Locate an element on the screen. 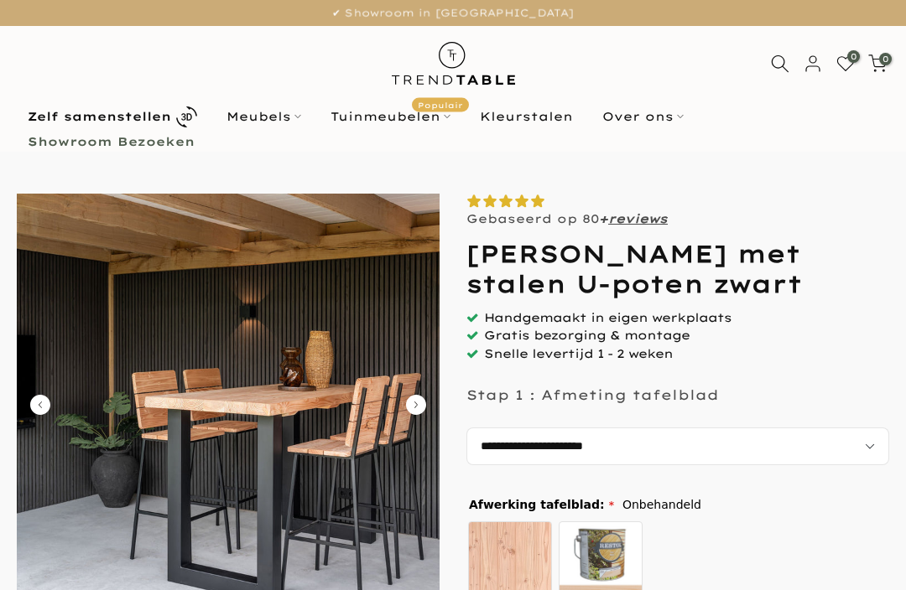  select: autocomplete="off" is located at coordinates (678, 446).